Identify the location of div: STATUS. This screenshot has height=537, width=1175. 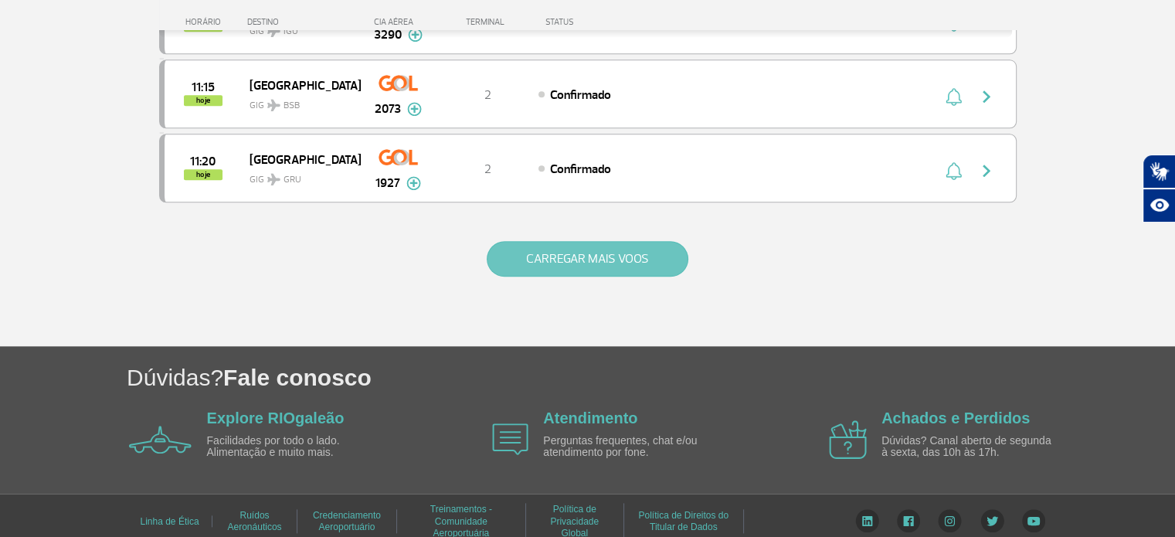
(600, 22).